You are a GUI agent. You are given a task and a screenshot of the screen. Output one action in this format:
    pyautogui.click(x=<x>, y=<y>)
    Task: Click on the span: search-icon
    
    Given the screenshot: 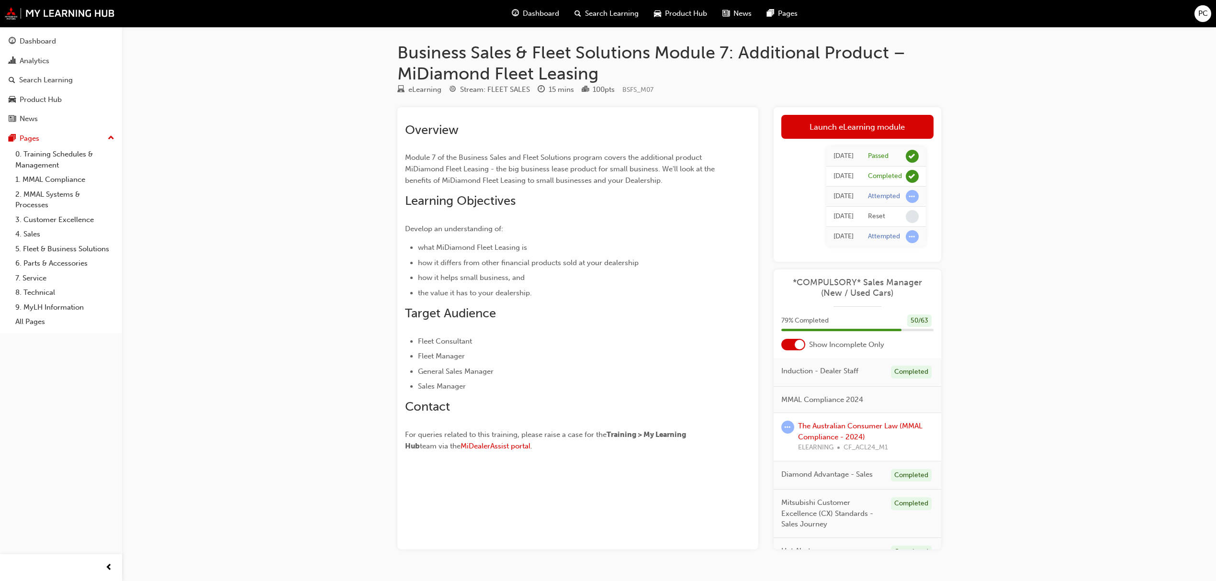 What is the action you would take?
    pyautogui.click(x=12, y=80)
    